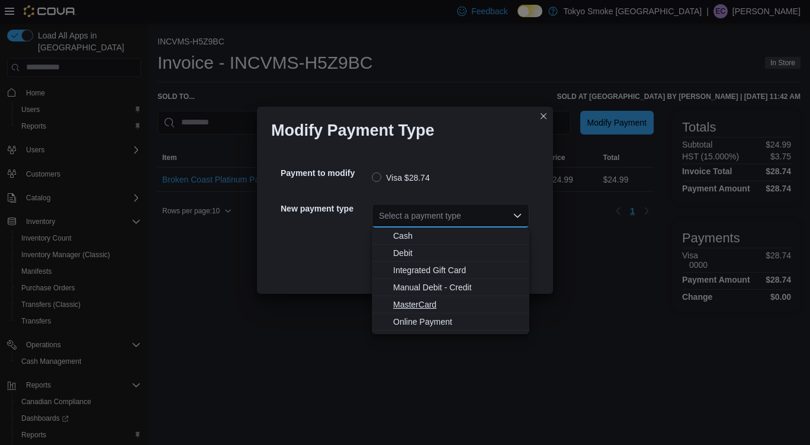 The width and height of the screenshot is (810, 445). Describe the element at coordinates (401, 178) in the screenshot. I see `label: Visa $28.74` at that location.